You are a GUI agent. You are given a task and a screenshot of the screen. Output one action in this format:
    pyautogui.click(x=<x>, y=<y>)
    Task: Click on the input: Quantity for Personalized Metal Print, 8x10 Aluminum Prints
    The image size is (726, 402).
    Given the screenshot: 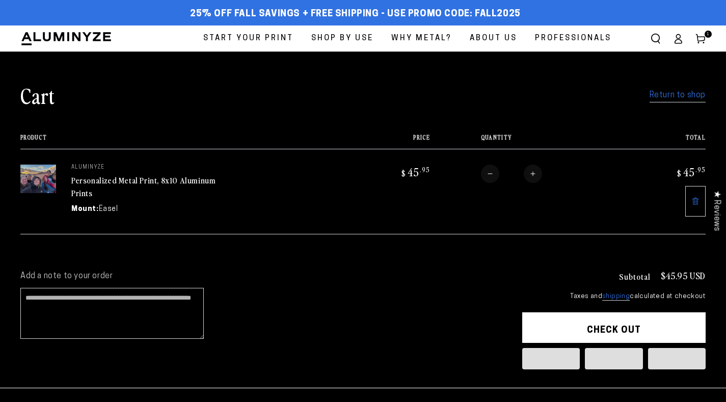 What is the action you would take?
    pyautogui.click(x=511, y=174)
    